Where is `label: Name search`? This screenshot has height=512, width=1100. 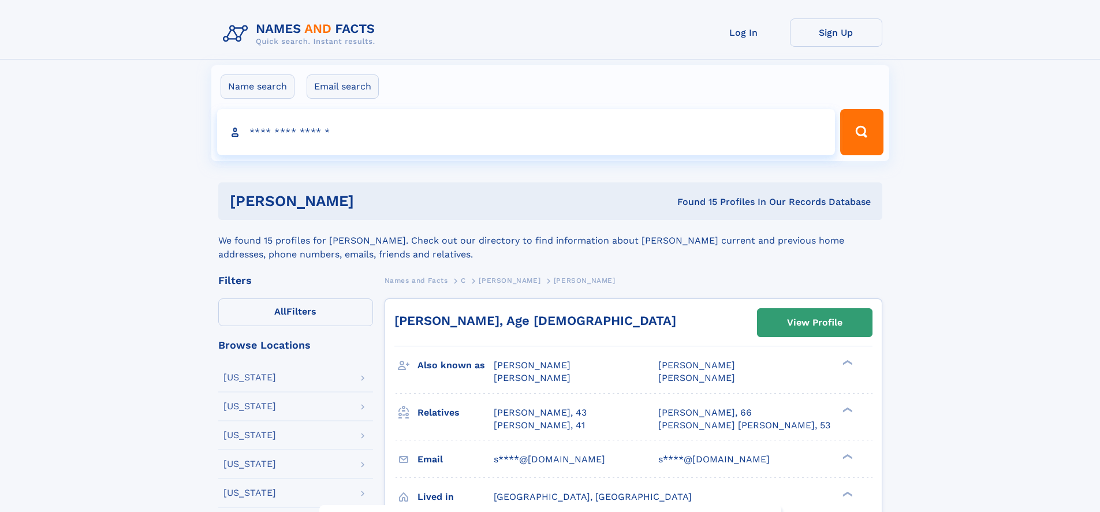
label: Name search is located at coordinates (258, 87).